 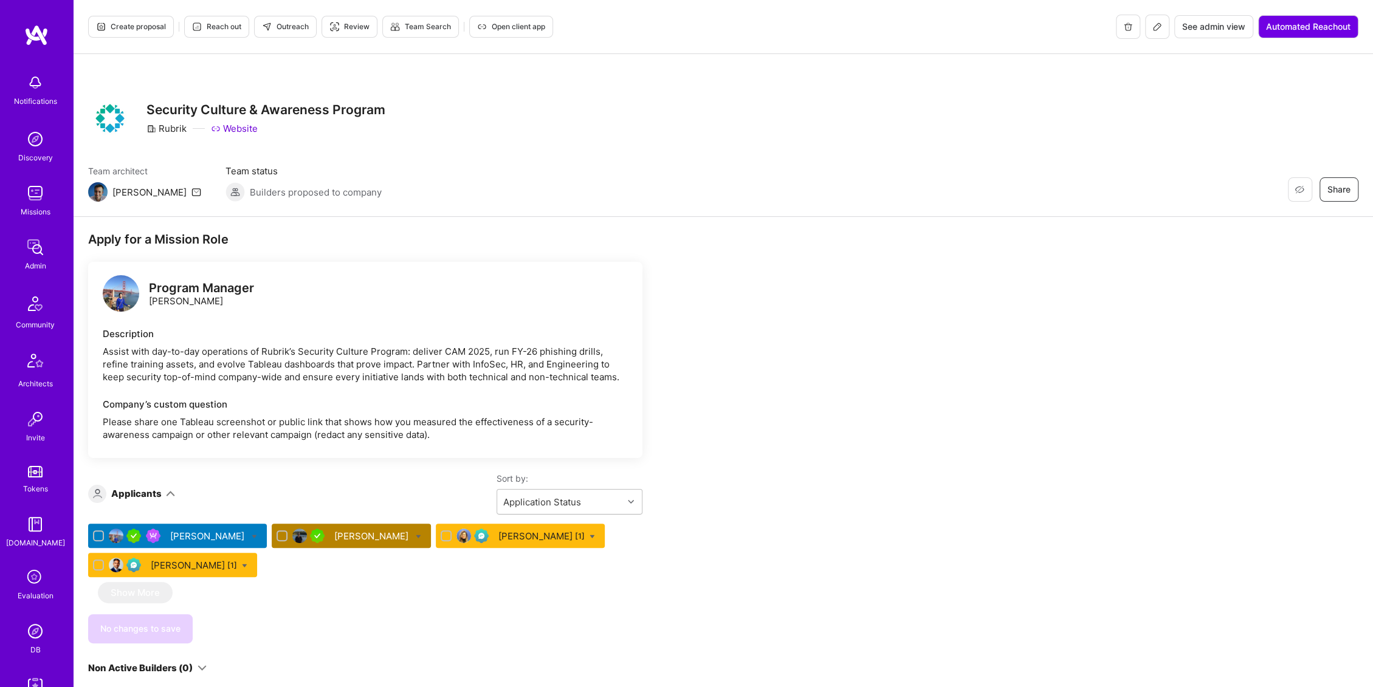 What do you see at coordinates (303, 171) in the screenshot?
I see `span: Team status` at bounding box center [303, 171].